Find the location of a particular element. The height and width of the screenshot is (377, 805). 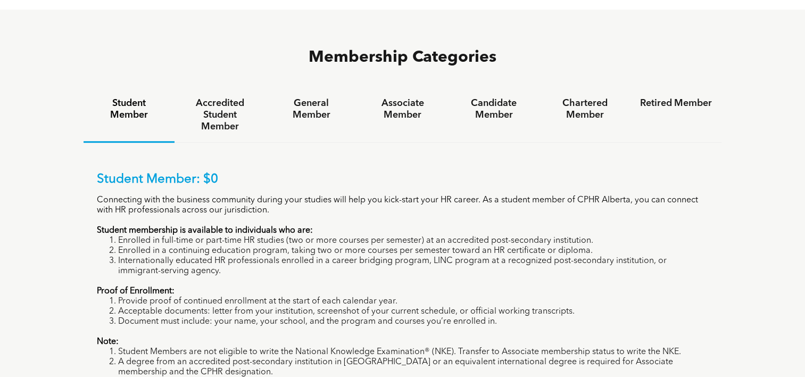

li: Enrolled in full-time or part-time HR studies (two or more courses per semester) at an accredited... is located at coordinates (413, 240).